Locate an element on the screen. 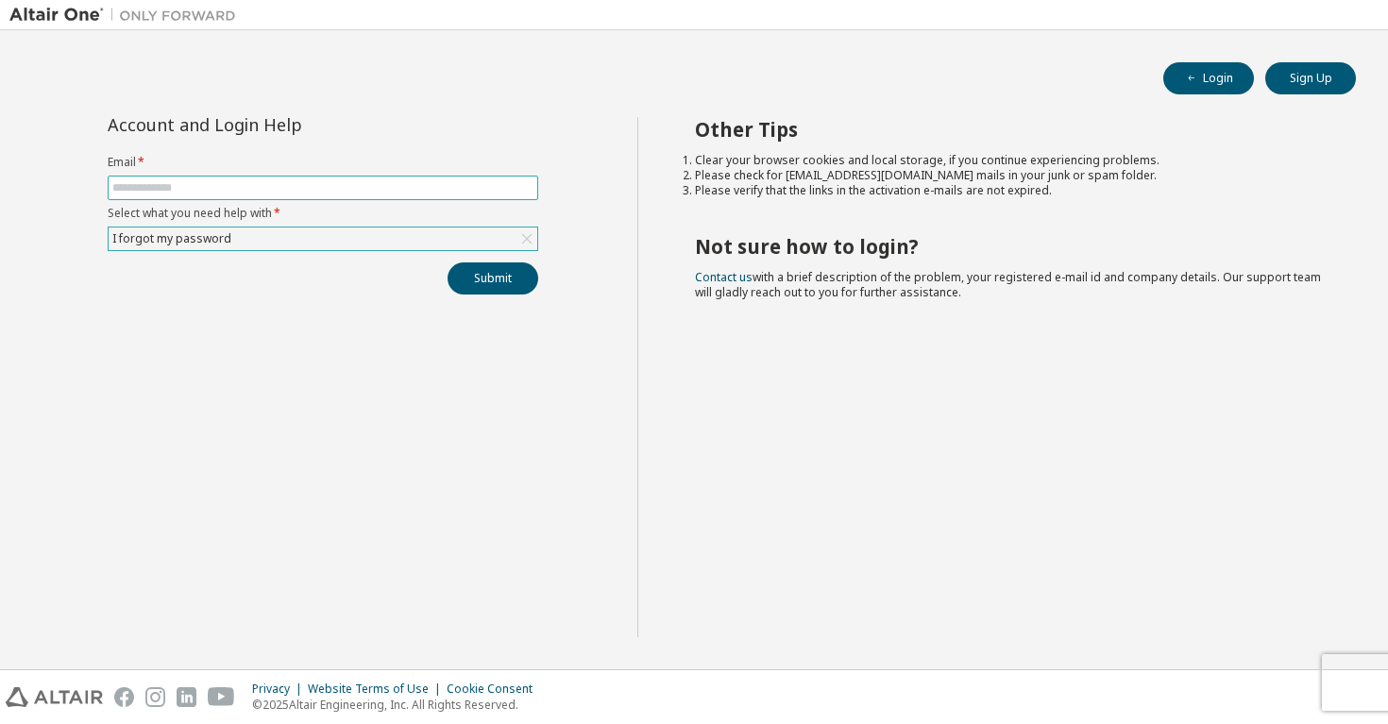  label: Email is located at coordinates (323, 162).